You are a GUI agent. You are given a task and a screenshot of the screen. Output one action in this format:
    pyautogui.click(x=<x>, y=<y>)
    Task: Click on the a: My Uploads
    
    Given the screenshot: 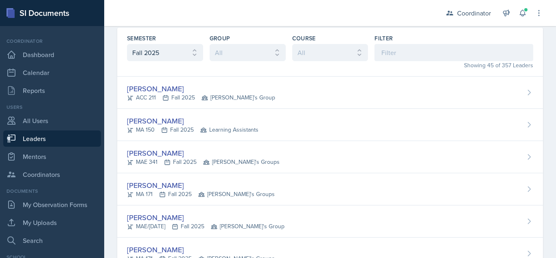 What is the action you would take?
    pyautogui.click(x=52, y=222)
    